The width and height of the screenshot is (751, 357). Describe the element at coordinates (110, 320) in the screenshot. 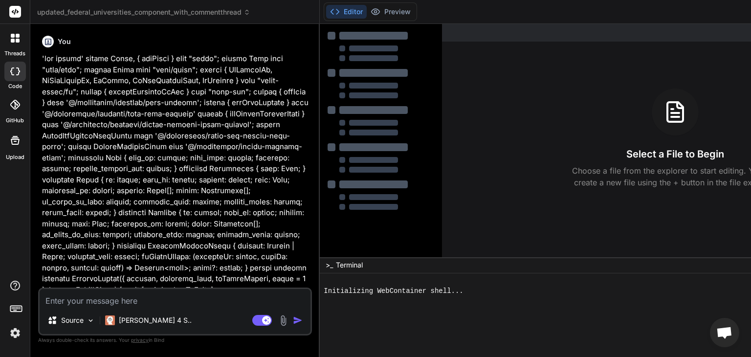

I see `img: Claude 4 Sonnet` at that location.